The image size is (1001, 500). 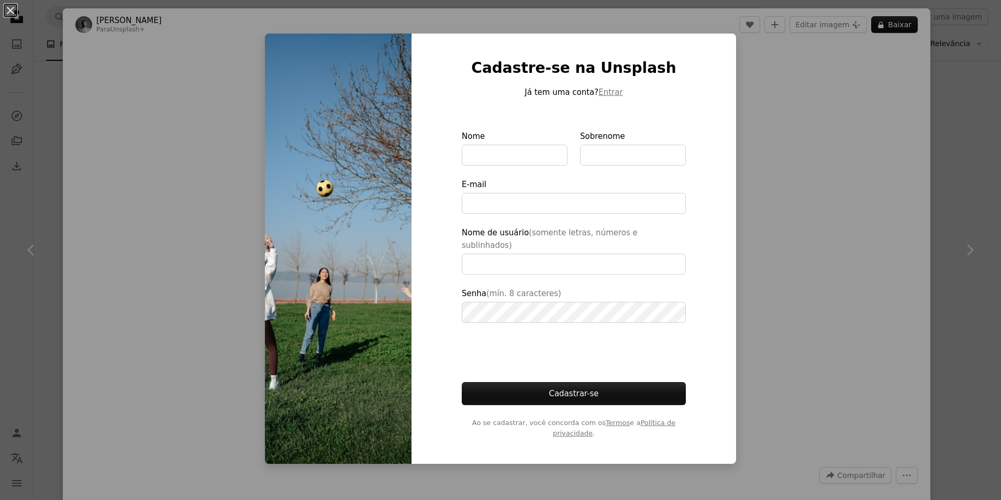 I want to click on label: E-mail, so click(x=574, y=196).